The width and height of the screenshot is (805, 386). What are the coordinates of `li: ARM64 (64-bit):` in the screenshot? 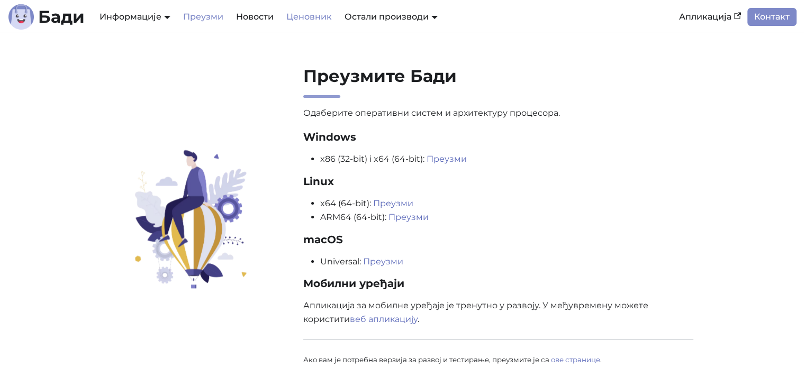 It's located at (507, 218).